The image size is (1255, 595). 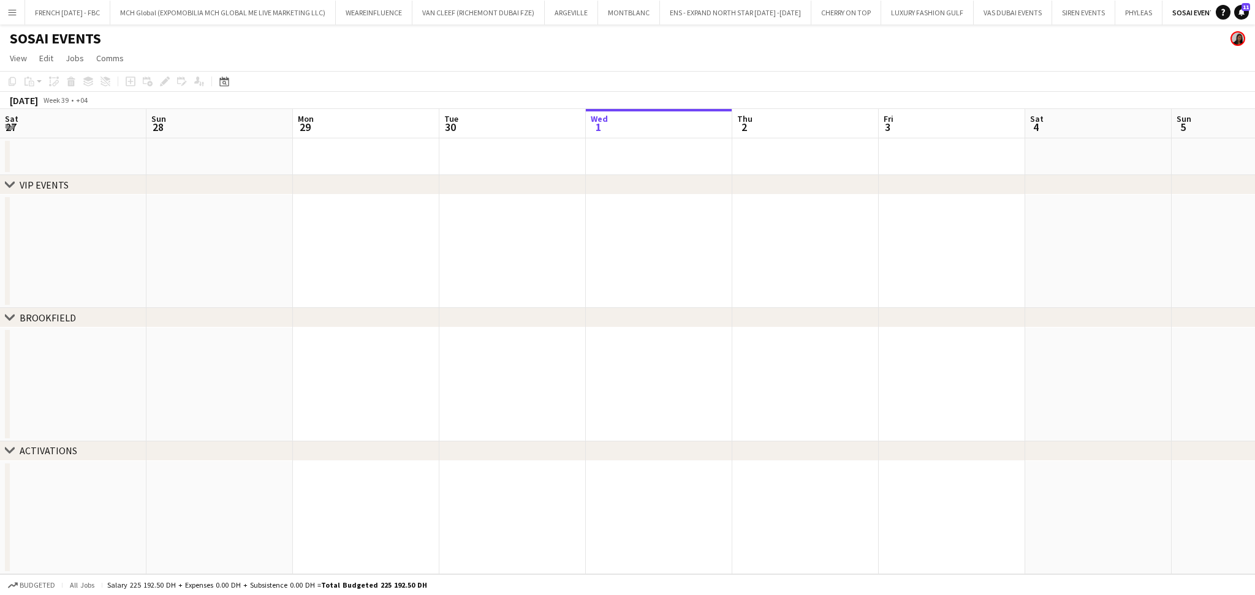 What do you see at coordinates (75, 58) in the screenshot?
I see `a: Jobs` at bounding box center [75, 58].